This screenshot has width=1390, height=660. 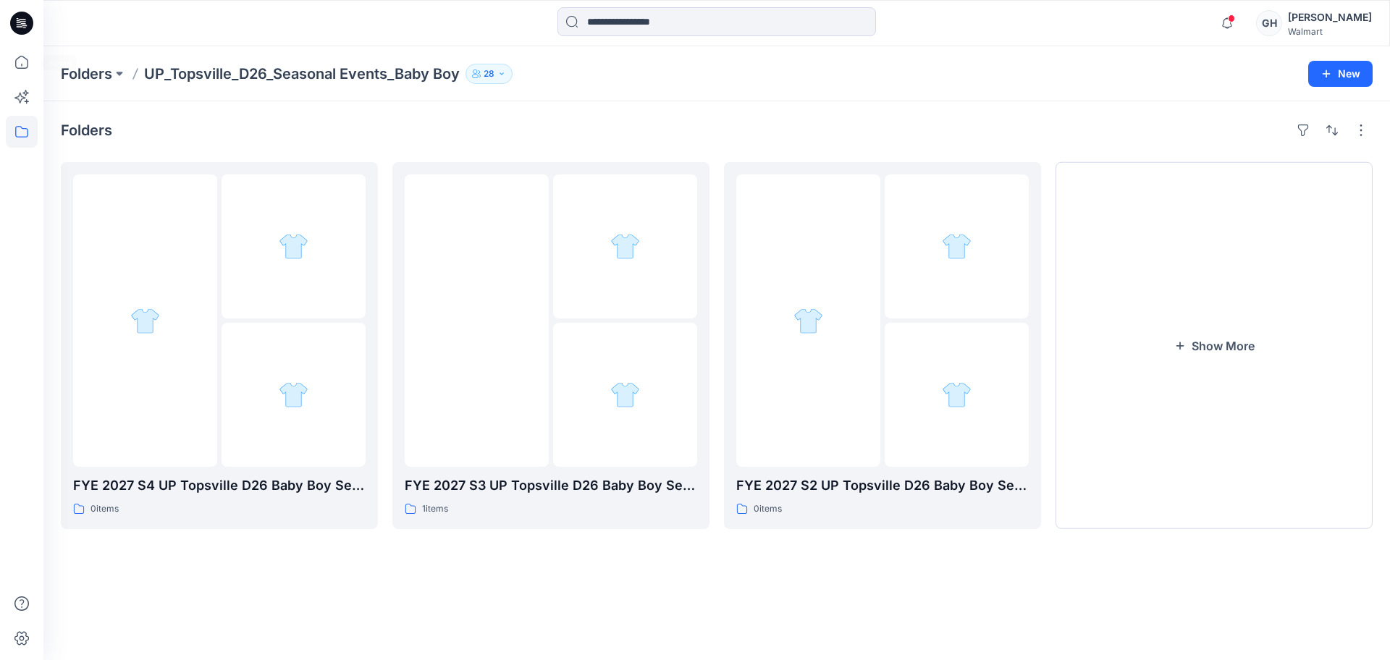 I want to click on p: 28, so click(x=489, y=74).